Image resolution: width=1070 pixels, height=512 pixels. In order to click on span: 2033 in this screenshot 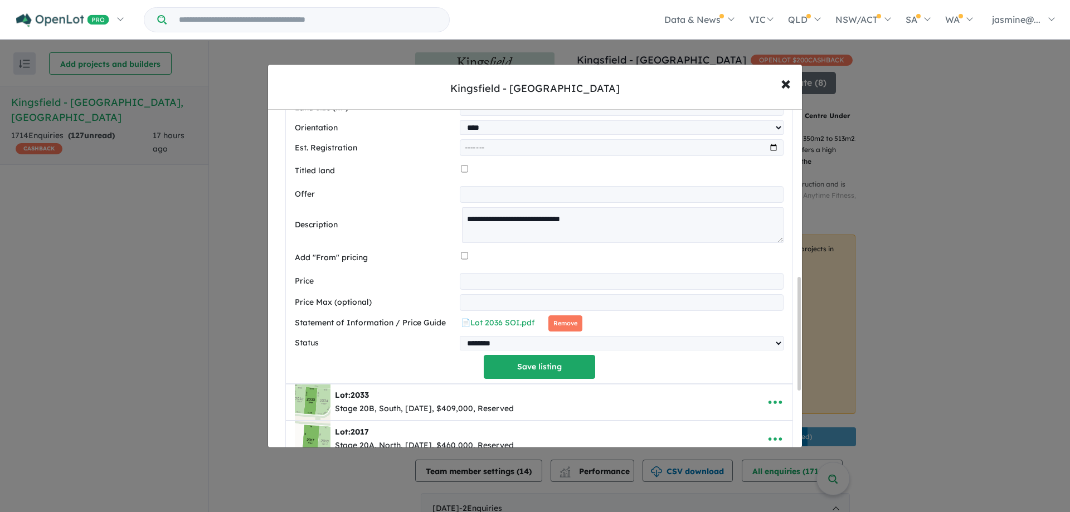, I will do `click(359, 395)`.